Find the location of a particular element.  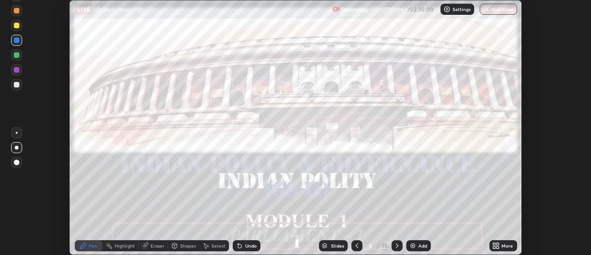

div: Add is located at coordinates (423, 245).